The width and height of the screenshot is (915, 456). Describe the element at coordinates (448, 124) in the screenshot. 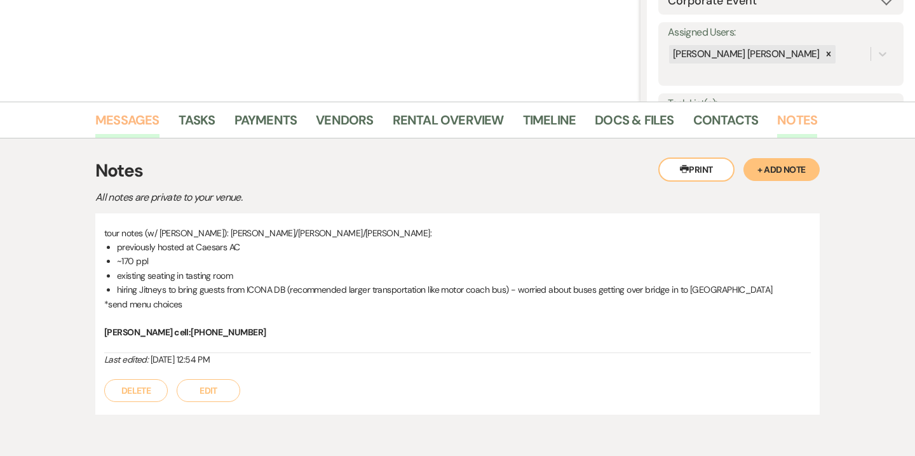

I see `a: Rental Overview` at that location.